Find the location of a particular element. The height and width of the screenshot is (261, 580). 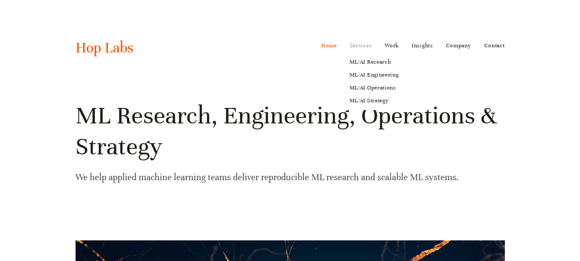

p: We help applied machine learning teams deliver reproducible ML research and scalable ML systems. is located at coordinates (290, 177).